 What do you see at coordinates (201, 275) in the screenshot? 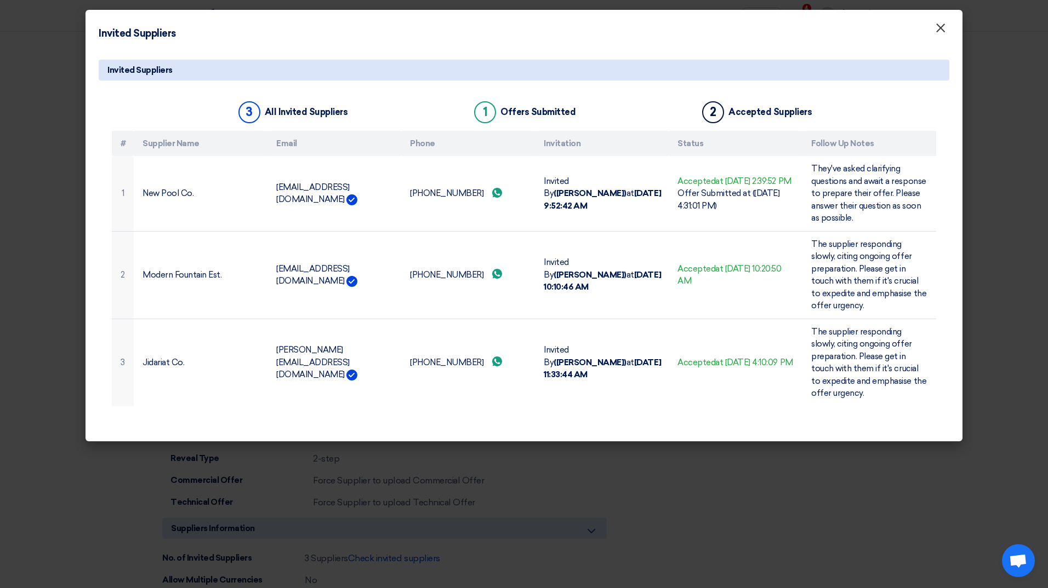
I see `td: Modern Fountain Est.` at bounding box center [201, 275].